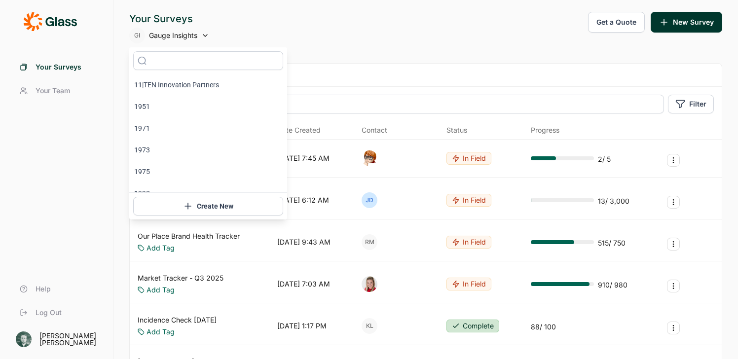  Describe the element at coordinates (208, 150) in the screenshot. I see `li: 1973` at that location.